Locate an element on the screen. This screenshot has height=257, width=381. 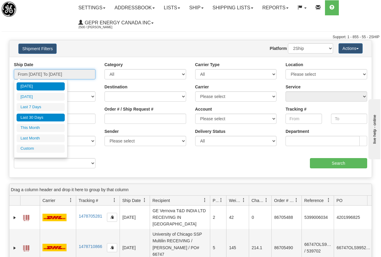
span: Ship Date is located at coordinates (131, 201).